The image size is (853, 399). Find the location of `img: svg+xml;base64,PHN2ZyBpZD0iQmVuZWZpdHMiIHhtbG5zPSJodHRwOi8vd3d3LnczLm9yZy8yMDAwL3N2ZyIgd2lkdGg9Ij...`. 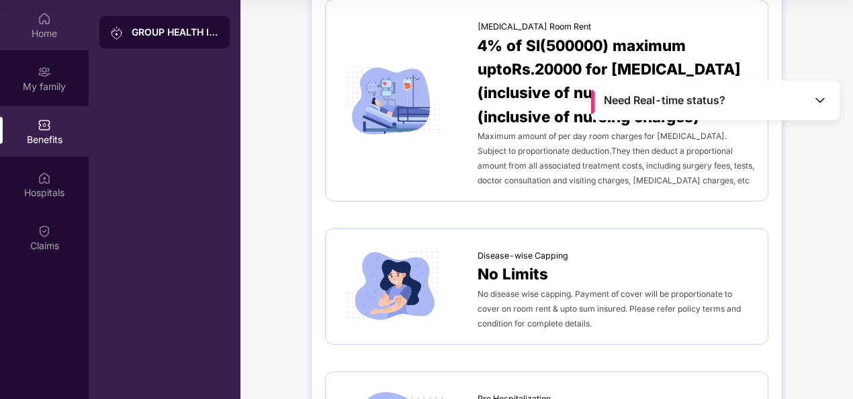

img: svg+xml;base64,PHN2ZyBpZD0iQmVuZWZpdHMiIHhtbG5zPSJodHRwOi8vd3d3LnczLm9yZy8yMDAwL3N2ZyIgd2lkdGg9Ij... is located at coordinates (44, 125).